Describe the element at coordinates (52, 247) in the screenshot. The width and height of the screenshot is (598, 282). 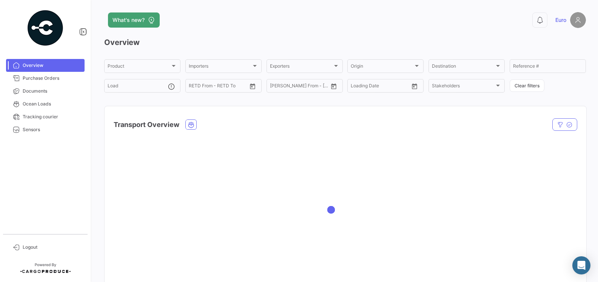
I see `span: Logout` at that location.